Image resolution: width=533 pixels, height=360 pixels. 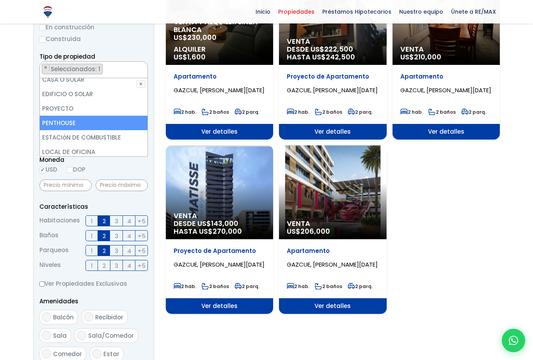 What do you see at coordinates (94, 301) in the screenshot?
I see `p: Amenidades` at bounding box center [94, 301].